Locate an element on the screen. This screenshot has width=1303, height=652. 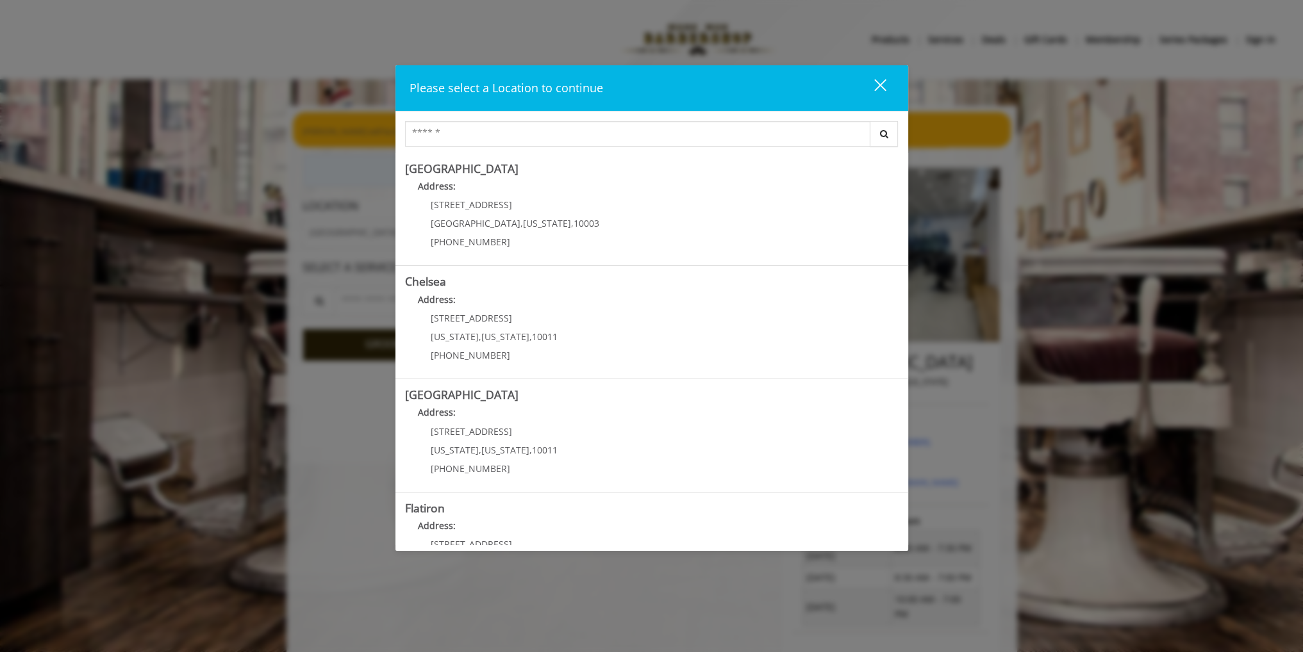
button: close dialog is located at coordinates (872, 88).